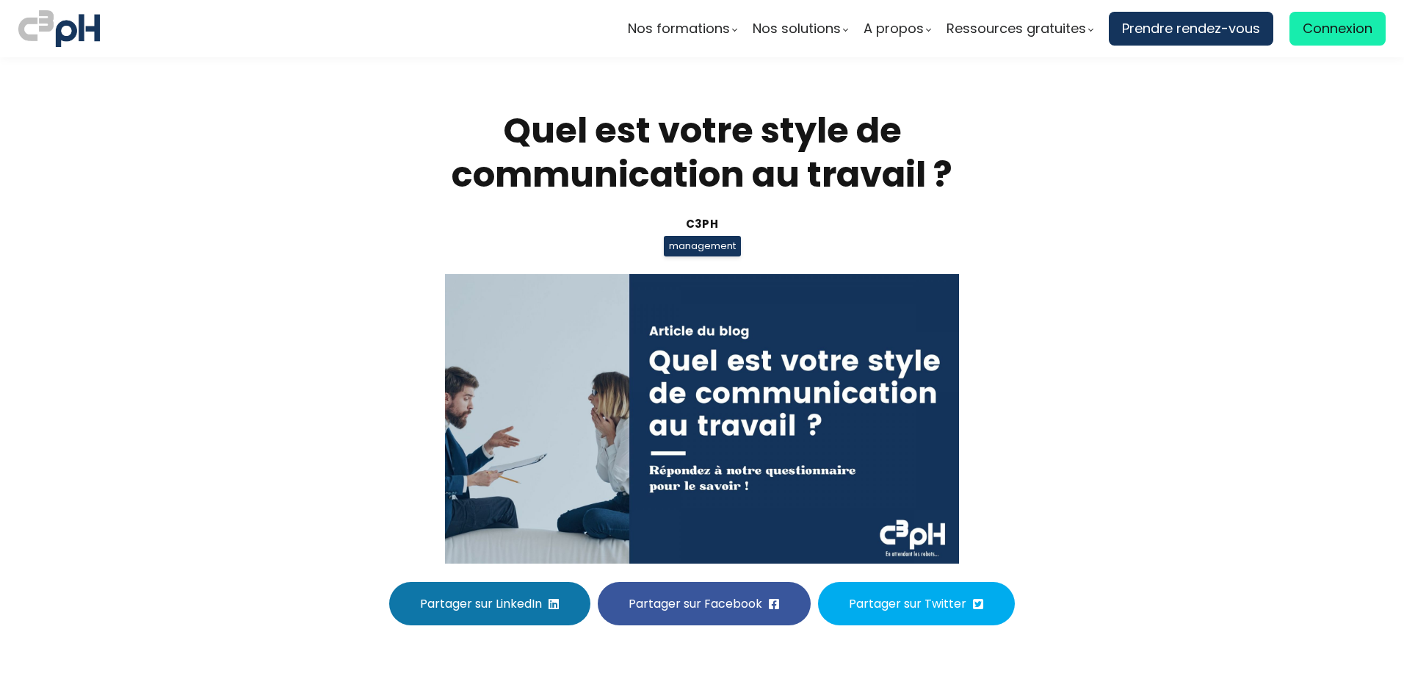 This screenshot has width=1404, height=679. What do you see at coordinates (59, 29) in the screenshot?
I see `img: logo C3PH` at bounding box center [59, 29].